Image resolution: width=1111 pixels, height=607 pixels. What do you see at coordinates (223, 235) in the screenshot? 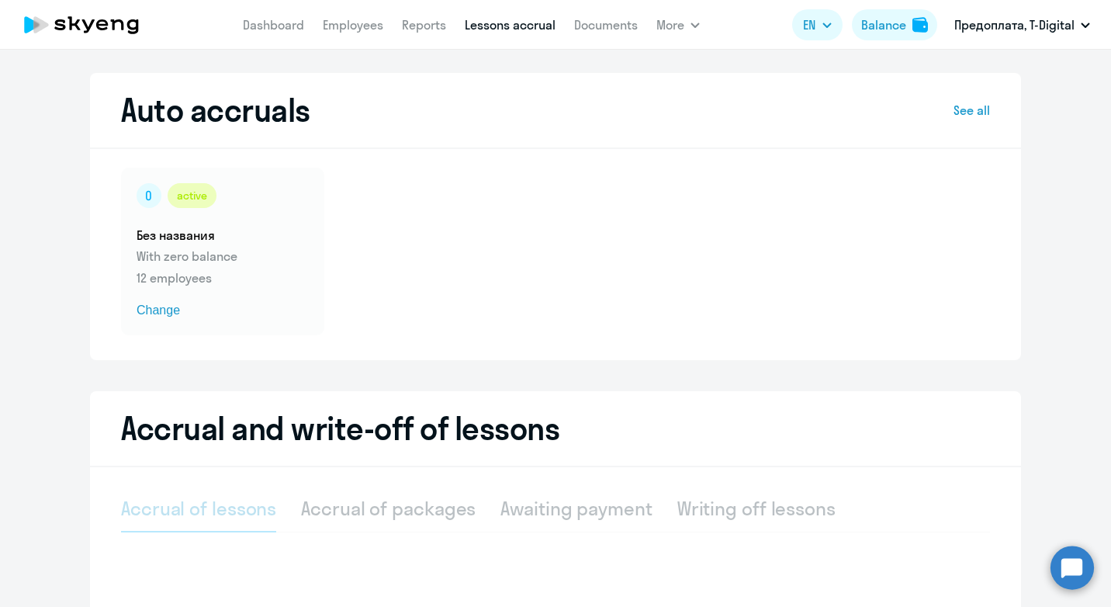
I see `h5: Без названия` at bounding box center [223, 235].